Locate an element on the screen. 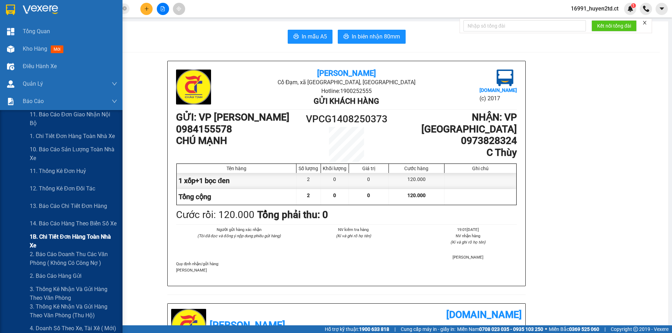 The width and height of the screenshot is (672, 333). span: 3. Thống kê nhận và gửi hàng theo văn phòng is located at coordinates (73, 294).